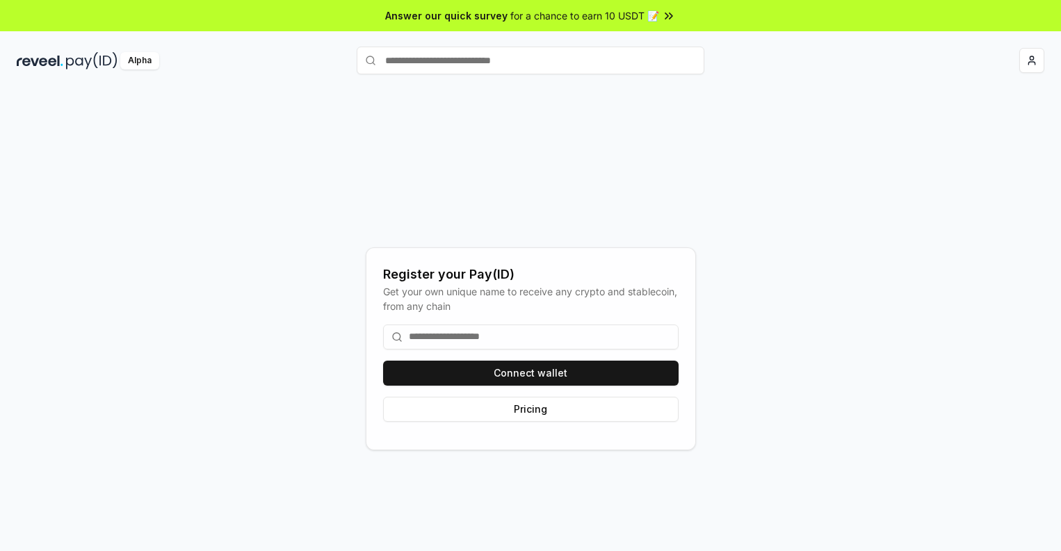 The height and width of the screenshot is (551, 1061). Describe the element at coordinates (140, 60) in the screenshot. I see `div: Alpha` at that location.